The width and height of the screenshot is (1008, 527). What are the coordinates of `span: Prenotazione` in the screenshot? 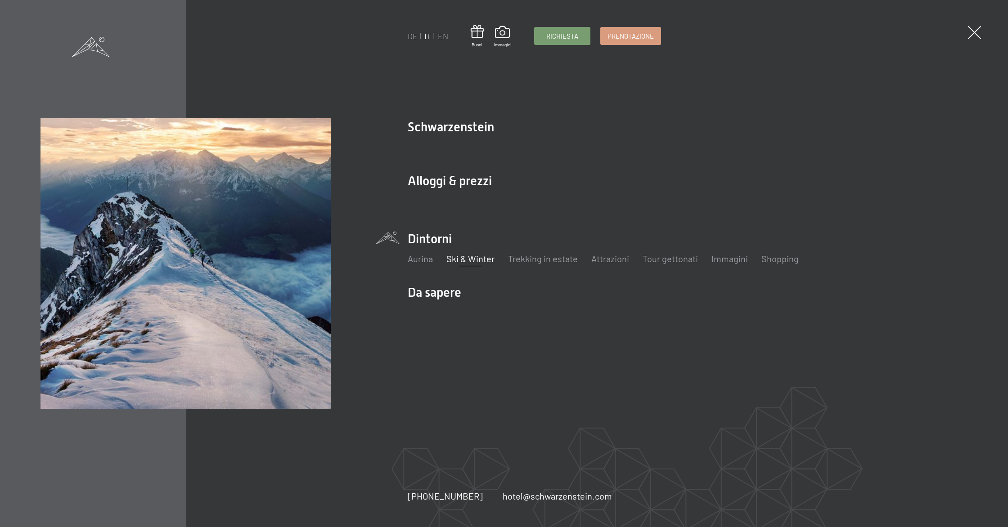 It's located at (630, 36).